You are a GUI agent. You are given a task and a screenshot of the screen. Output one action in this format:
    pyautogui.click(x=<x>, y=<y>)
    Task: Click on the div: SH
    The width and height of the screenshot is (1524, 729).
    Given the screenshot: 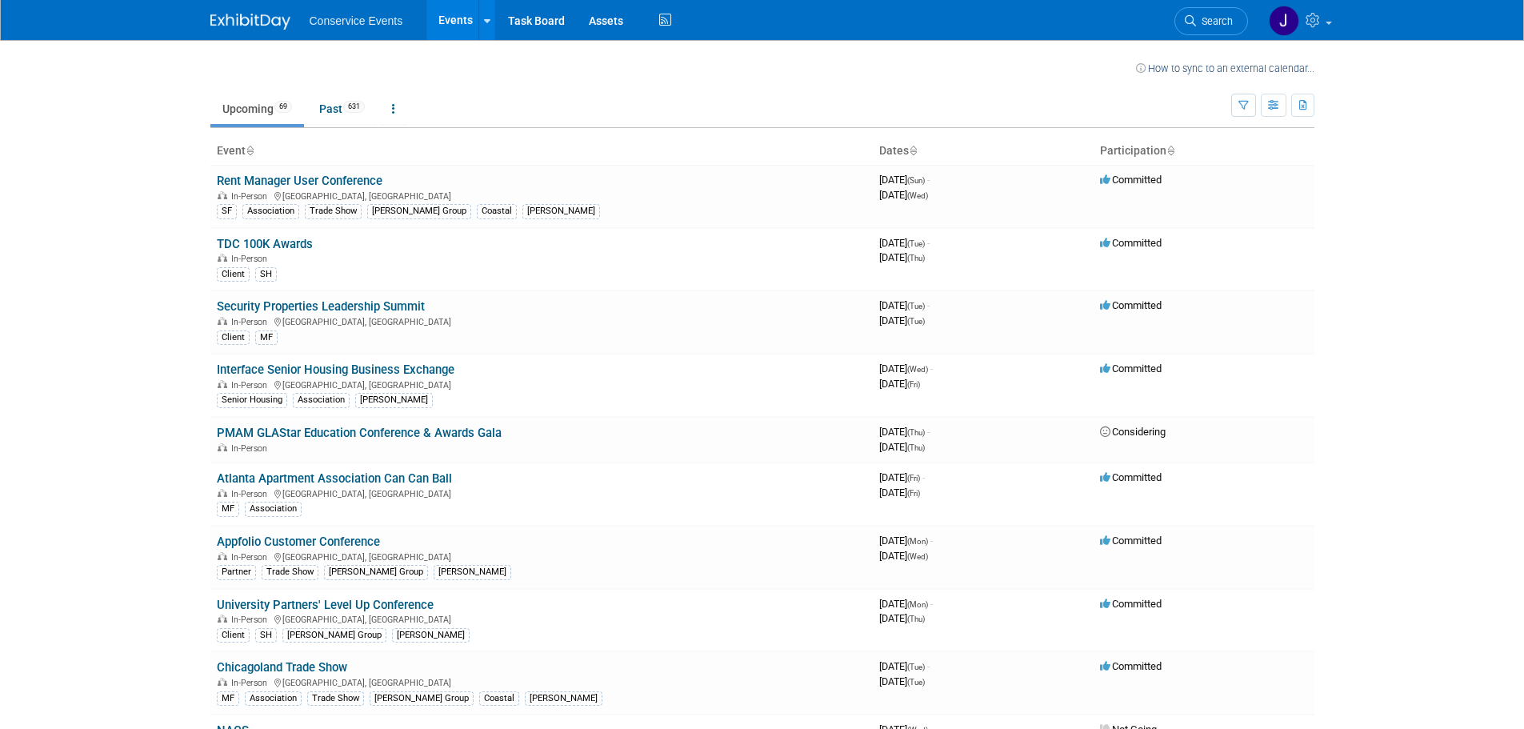 What is the action you would take?
    pyautogui.click(x=266, y=635)
    